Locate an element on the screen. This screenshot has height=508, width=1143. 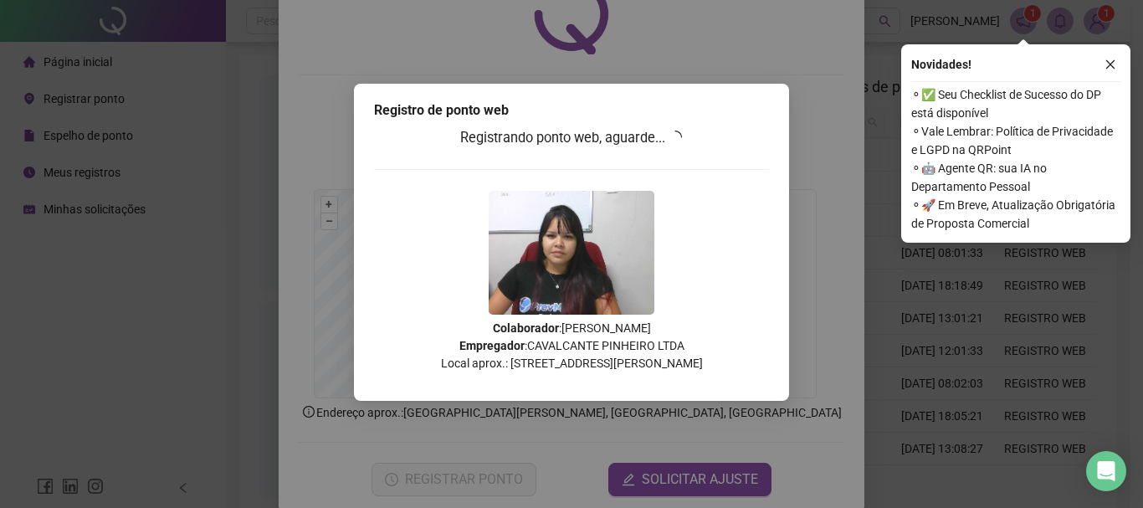
div: Open Intercom Messenger is located at coordinates (1106, 471).